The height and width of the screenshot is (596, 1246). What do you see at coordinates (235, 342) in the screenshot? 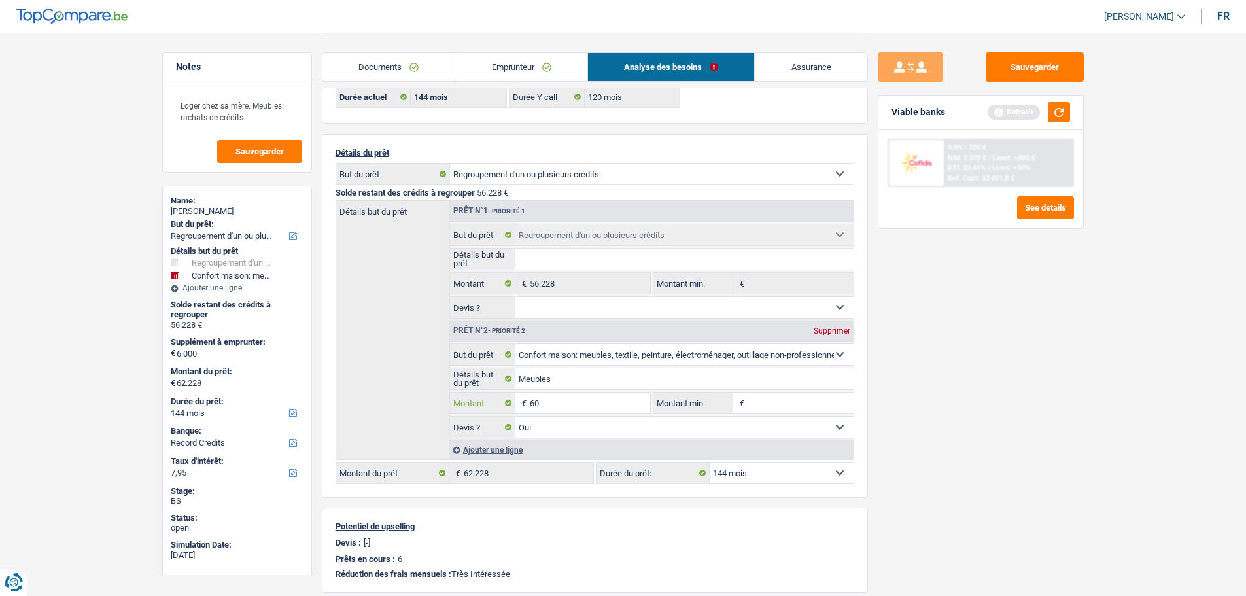
I see `label: Supplément à emprunter:` at bounding box center [235, 342].